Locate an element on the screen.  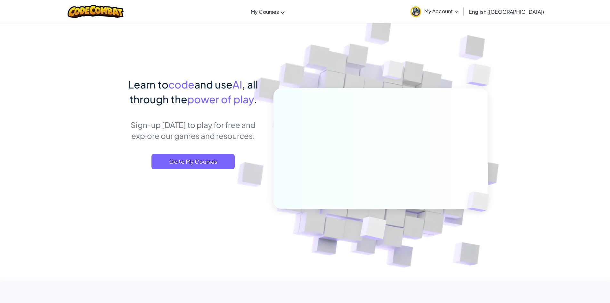
span: Go to My Courses is located at coordinates (193, 161).